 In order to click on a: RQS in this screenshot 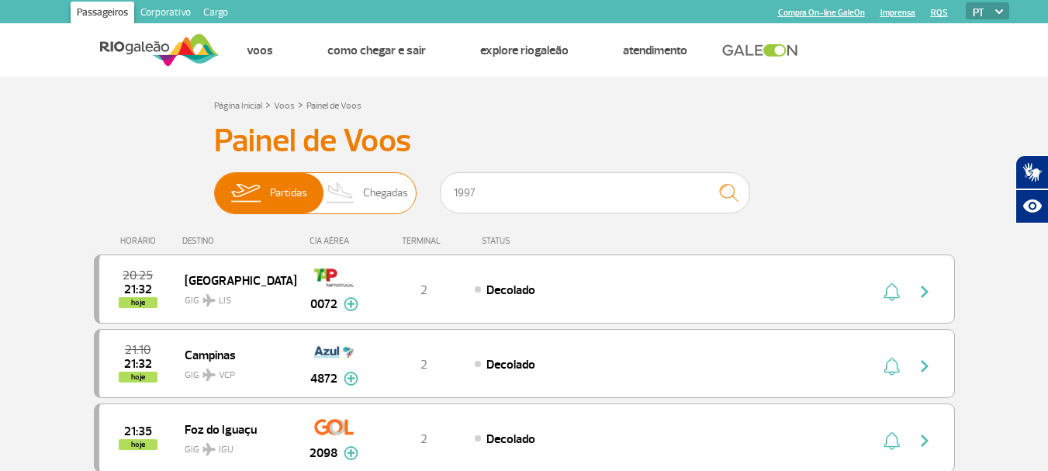, I will do `click(940, 12)`.